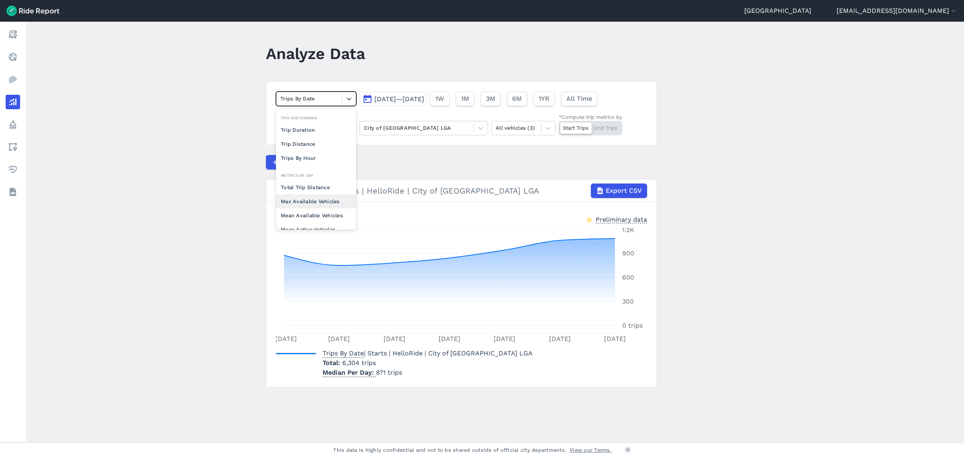 This screenshot has width=964, height=457. What do you see at coordinates (316, 130) in the screenshot?
I see `div: Trip Duration` at bounding box center [316, 130].